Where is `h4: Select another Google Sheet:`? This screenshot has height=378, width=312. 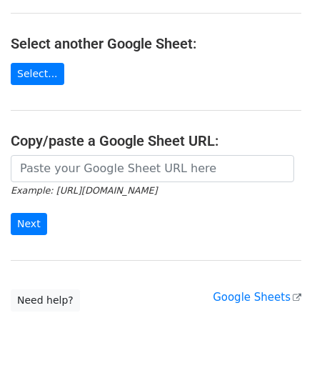
h4: Select another Google Sheet: is located at coordinates (156, 44).